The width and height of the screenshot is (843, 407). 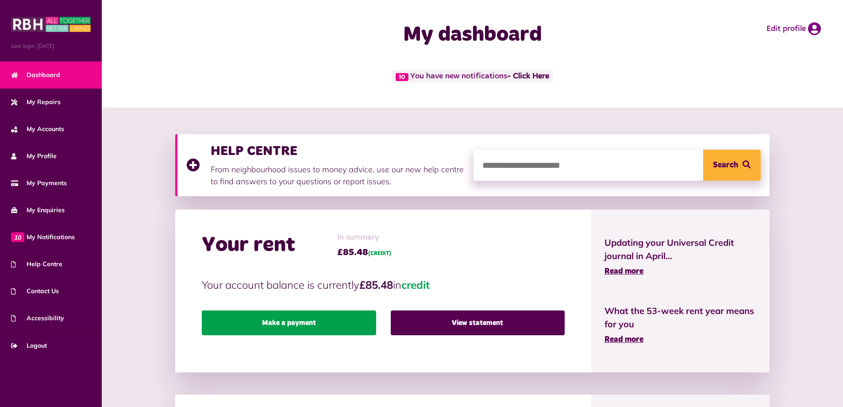 I want to click on img: MyRBH, so click(x=51, y=24).